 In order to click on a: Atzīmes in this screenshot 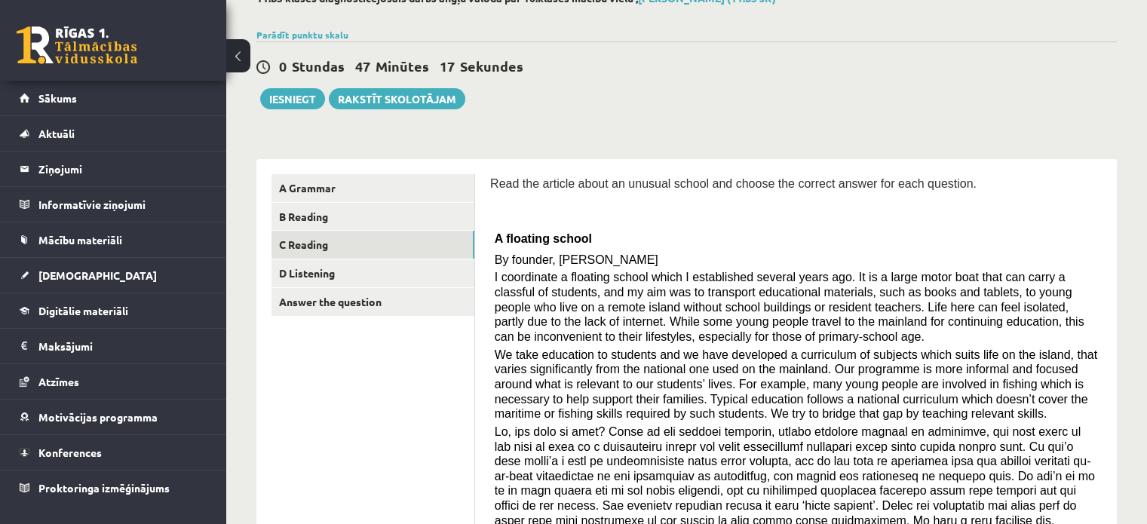, I will do `click(113, 382)`.